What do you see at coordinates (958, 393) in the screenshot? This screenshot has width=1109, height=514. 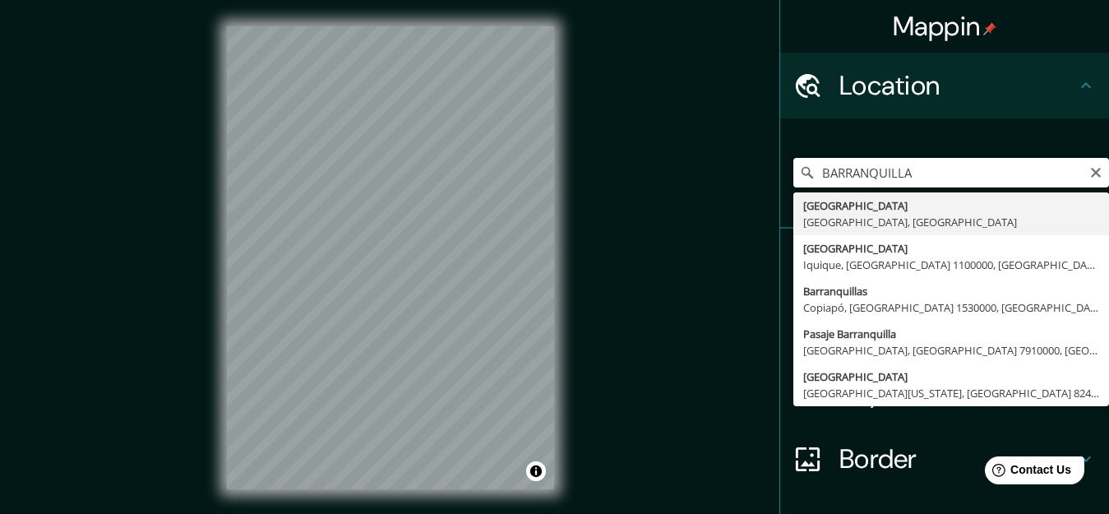 I see `h4: Layout` at bounding box center [958, 393].